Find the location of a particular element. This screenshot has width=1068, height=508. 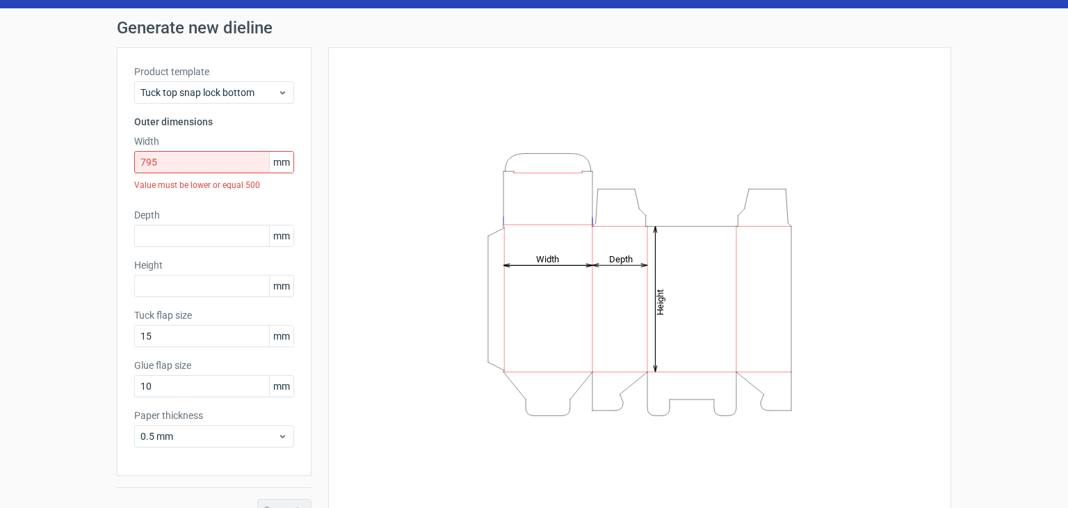

tspan: Depth is located at coordinates (621, 258).